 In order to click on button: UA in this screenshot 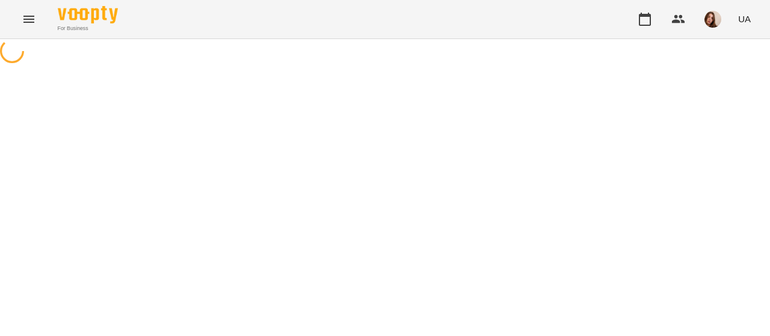, I will do `click(744, 19)`.